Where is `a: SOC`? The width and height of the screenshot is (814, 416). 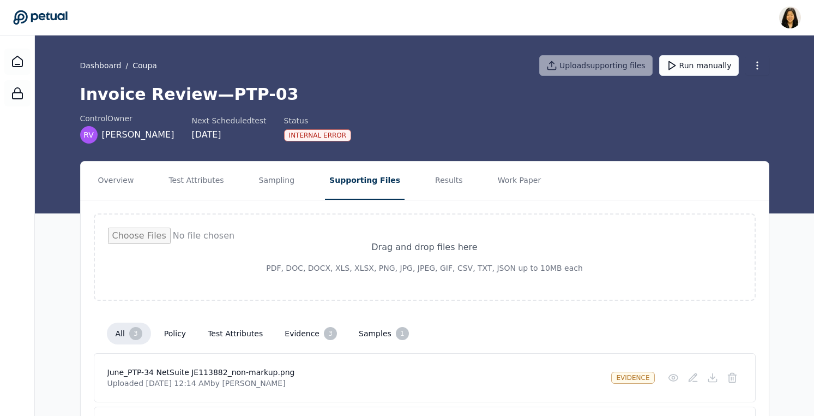
a: SOC is located at coordinates (17, 93).